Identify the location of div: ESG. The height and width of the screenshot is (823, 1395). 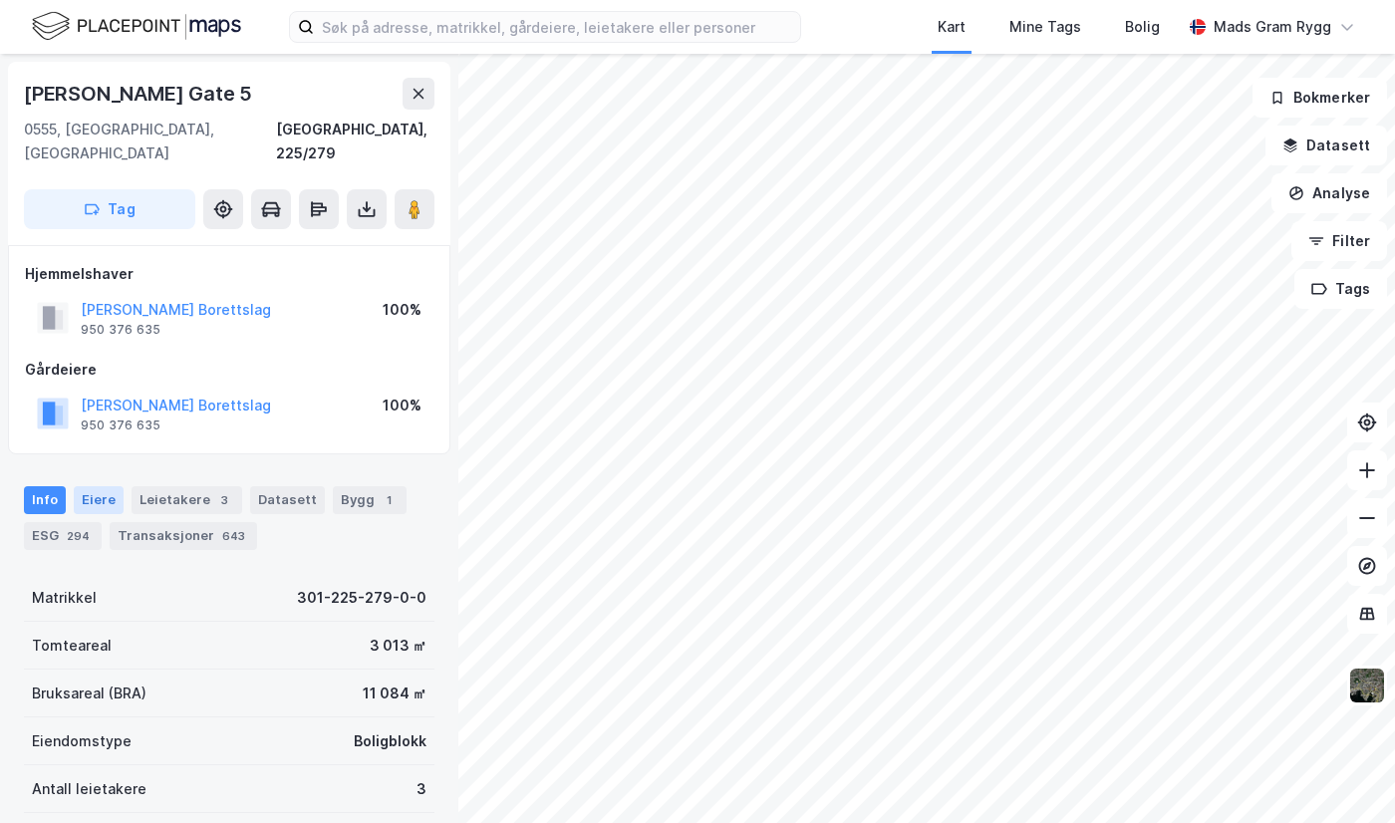
(63, 536).